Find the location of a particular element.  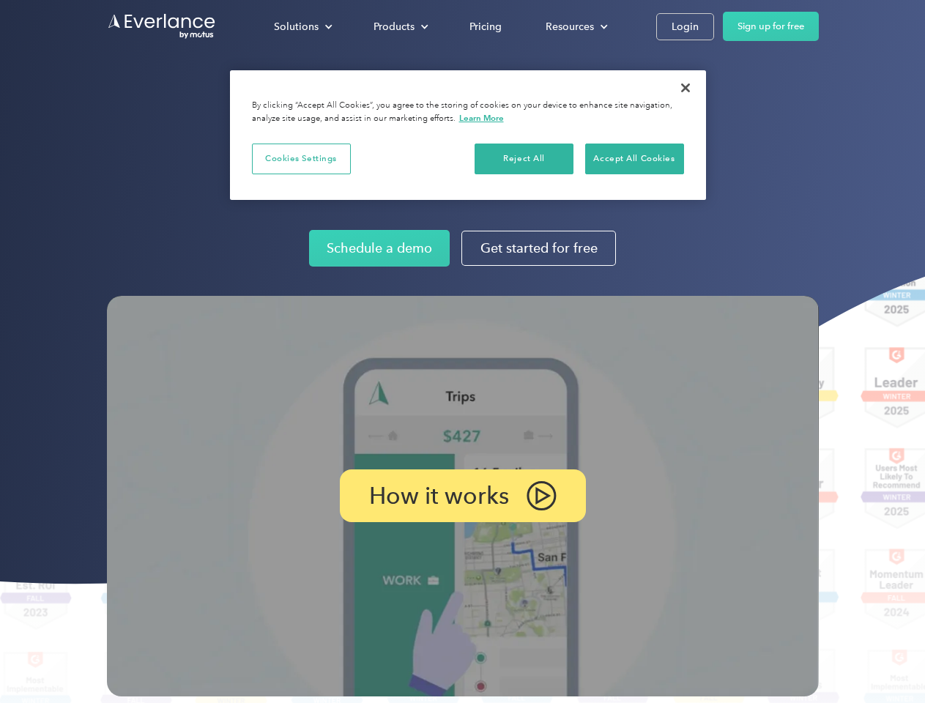

a: More information about your privacy, opens in a new tab is located at coordinates (481, 118).